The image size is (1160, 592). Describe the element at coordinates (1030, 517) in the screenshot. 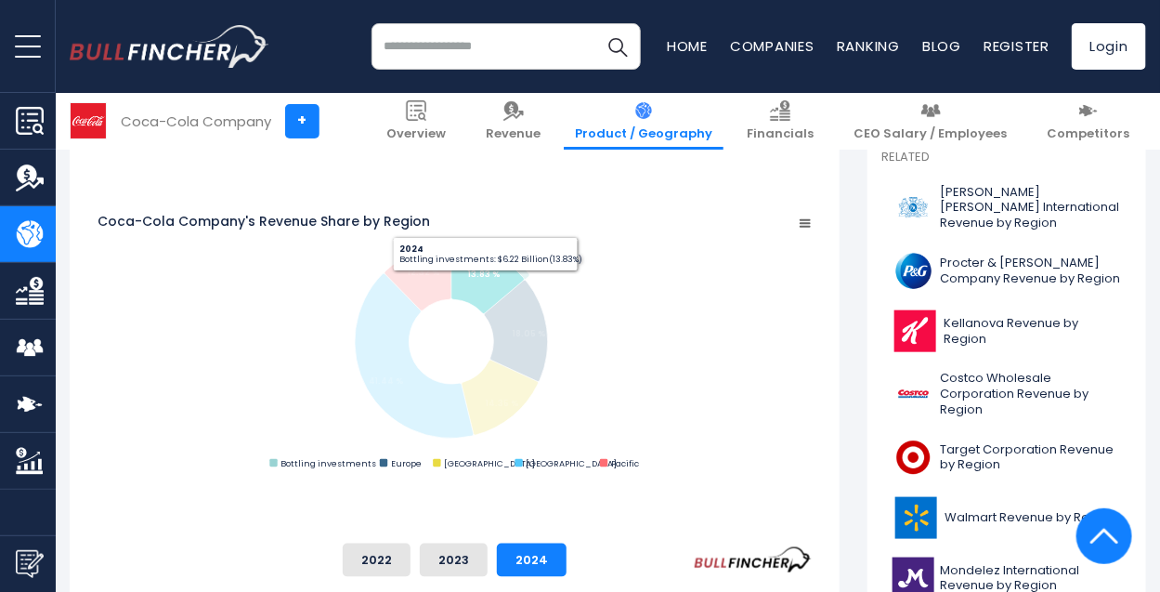

I see `span: Walmart Revenue by Region` at that location.